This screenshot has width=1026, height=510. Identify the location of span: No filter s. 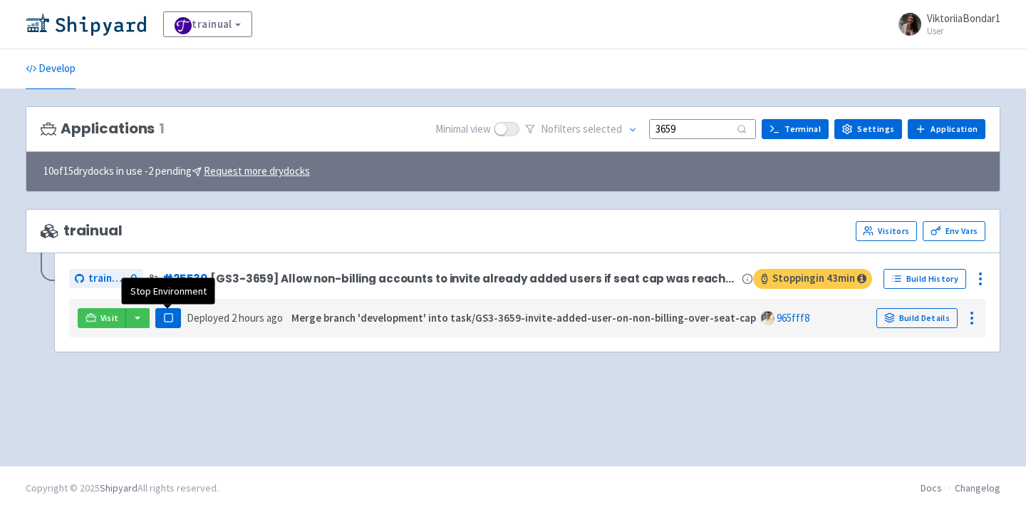
(582, 129).